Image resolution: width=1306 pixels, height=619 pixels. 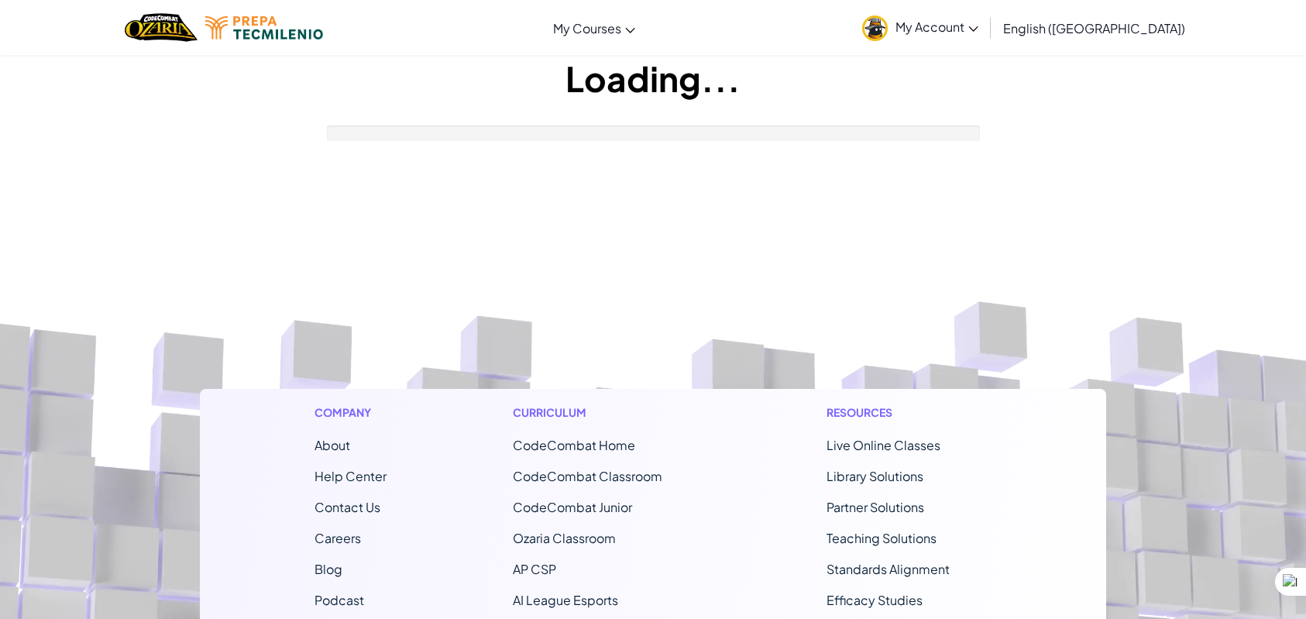 What do you see at coordinates (875, 506) in the screenshot?
I see `a: Partner Solutions` at bounding box center [875, 506].